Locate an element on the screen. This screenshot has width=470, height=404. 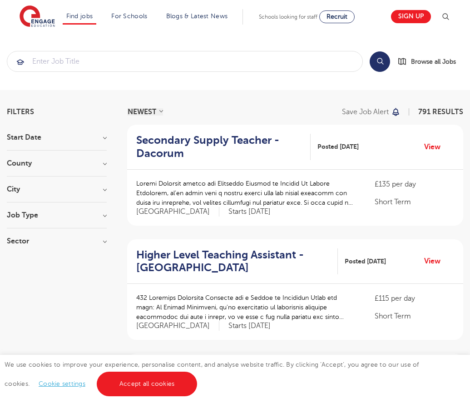
a: Cookie settings is located at coordinates (62, 383).